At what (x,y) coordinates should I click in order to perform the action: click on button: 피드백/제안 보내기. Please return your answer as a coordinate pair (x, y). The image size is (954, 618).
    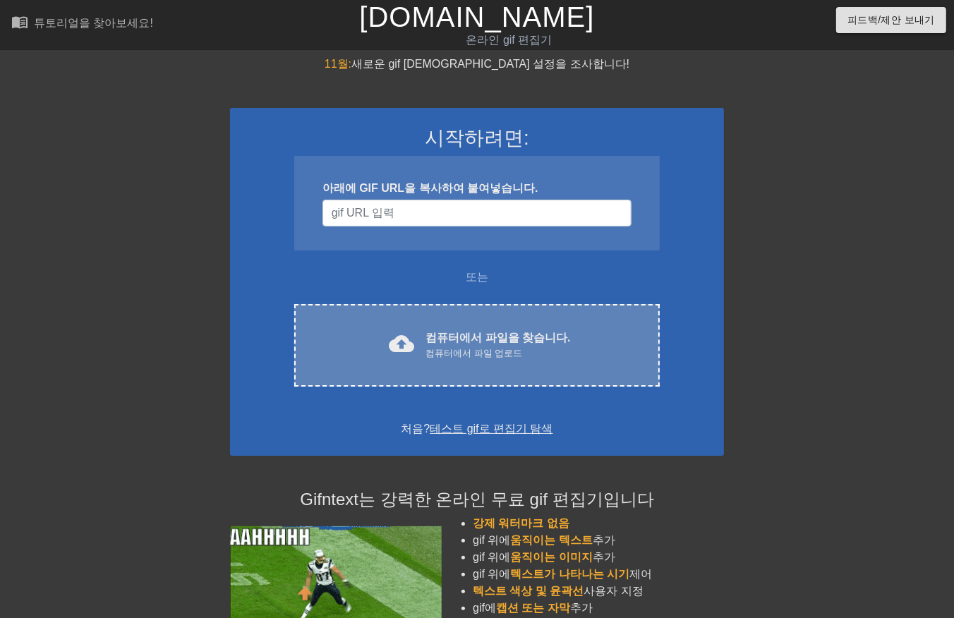
    Looking at the image, I should click on (891, 20).